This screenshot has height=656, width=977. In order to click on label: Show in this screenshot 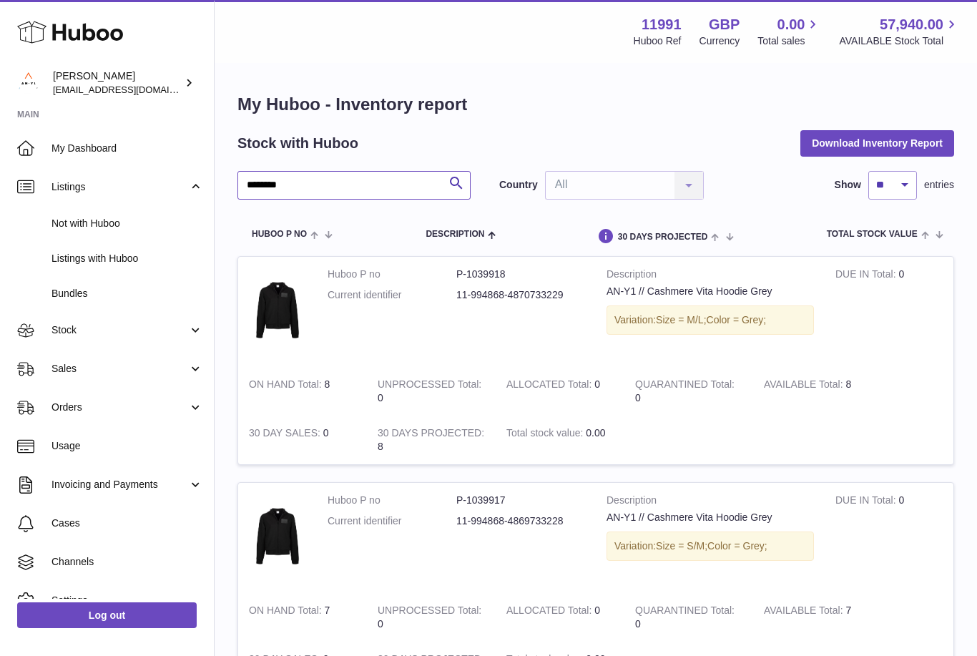, I will do `click(847, 184)`.